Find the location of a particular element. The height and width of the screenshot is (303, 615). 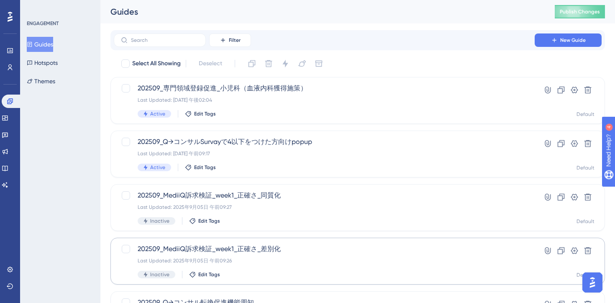

div: Guides is located at coordinates (322, 12).